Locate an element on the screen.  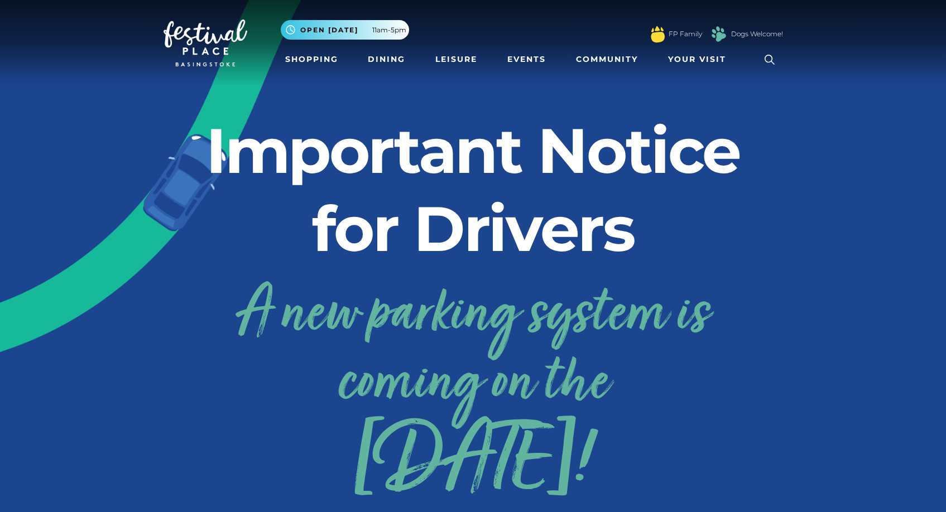
a: Your Visit is located at coordinates (700, 59).